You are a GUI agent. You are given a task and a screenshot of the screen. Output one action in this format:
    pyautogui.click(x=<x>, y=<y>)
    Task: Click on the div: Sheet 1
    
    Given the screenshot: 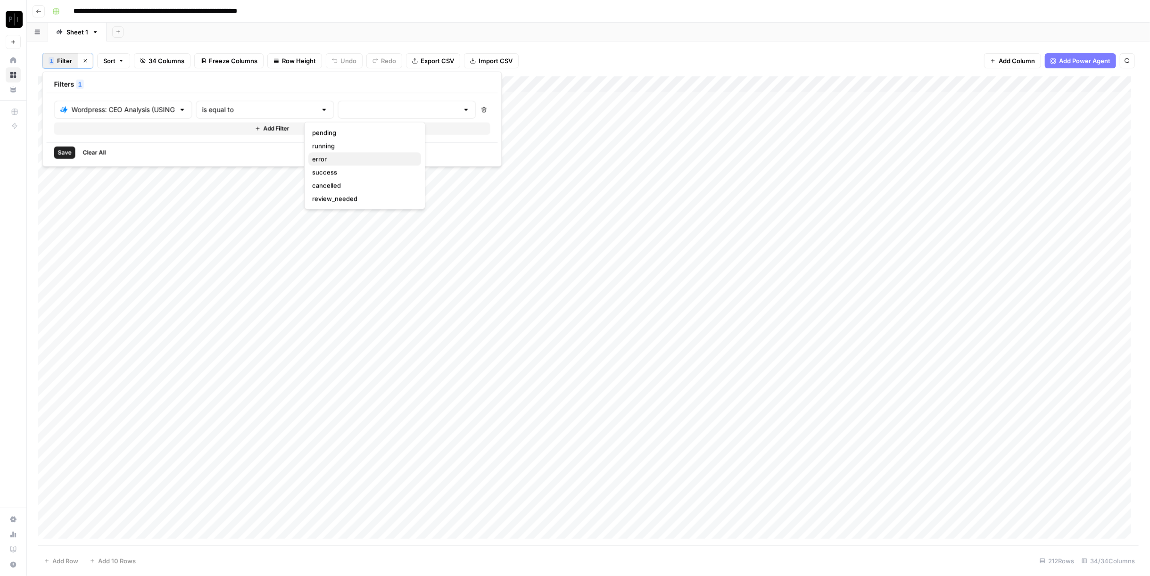 What is the action you would take?
    pyautogui.click(x=77, y=32)
    